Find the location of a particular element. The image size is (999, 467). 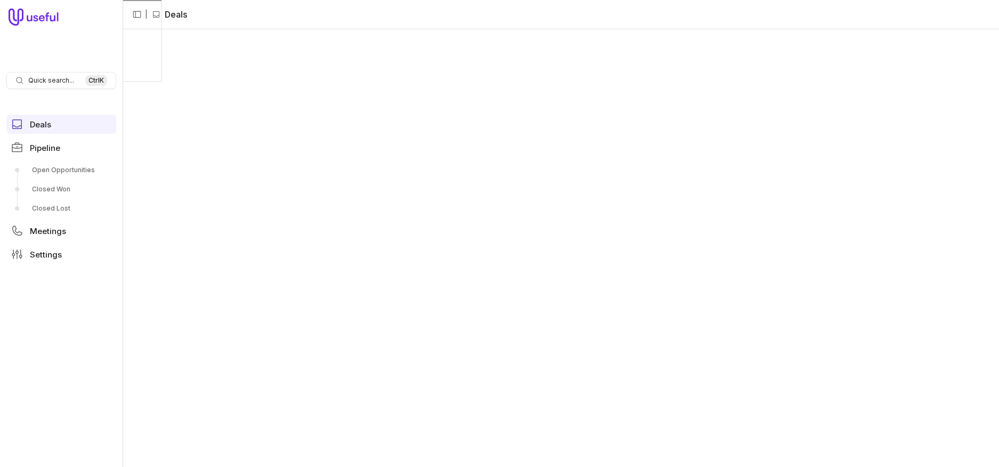

span: Pipeline is located at coordinates (45, 148).